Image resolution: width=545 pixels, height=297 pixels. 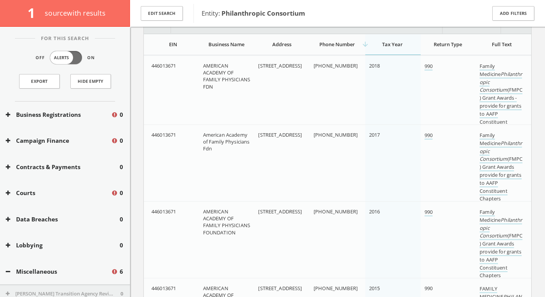 I want to click on span: Off, so click(x=40, y=58).